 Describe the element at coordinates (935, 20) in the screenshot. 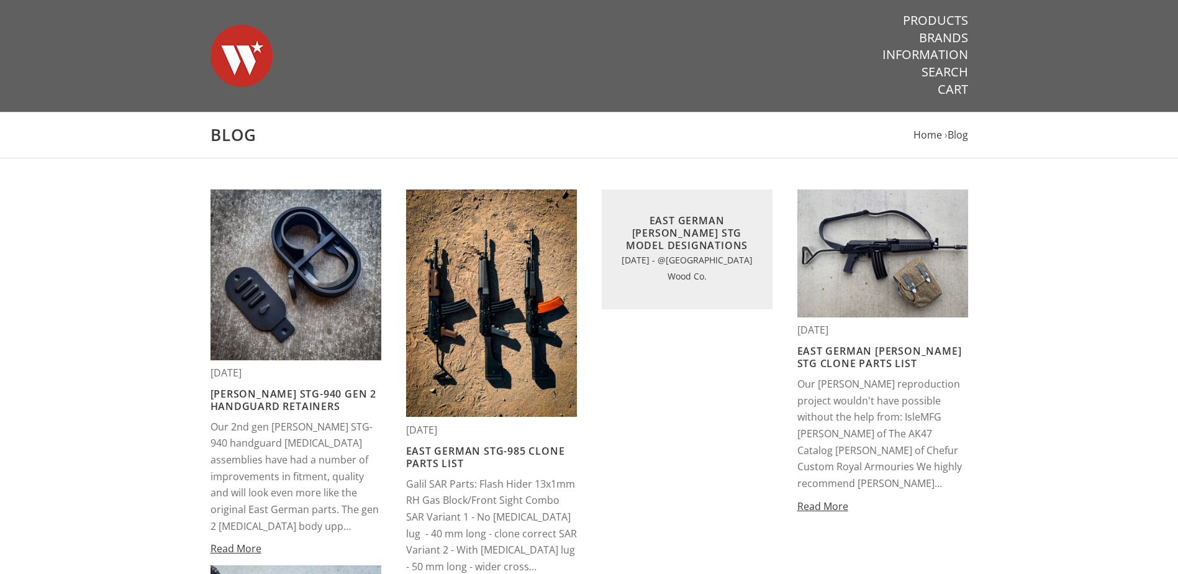

I see `a: Products` at that location.